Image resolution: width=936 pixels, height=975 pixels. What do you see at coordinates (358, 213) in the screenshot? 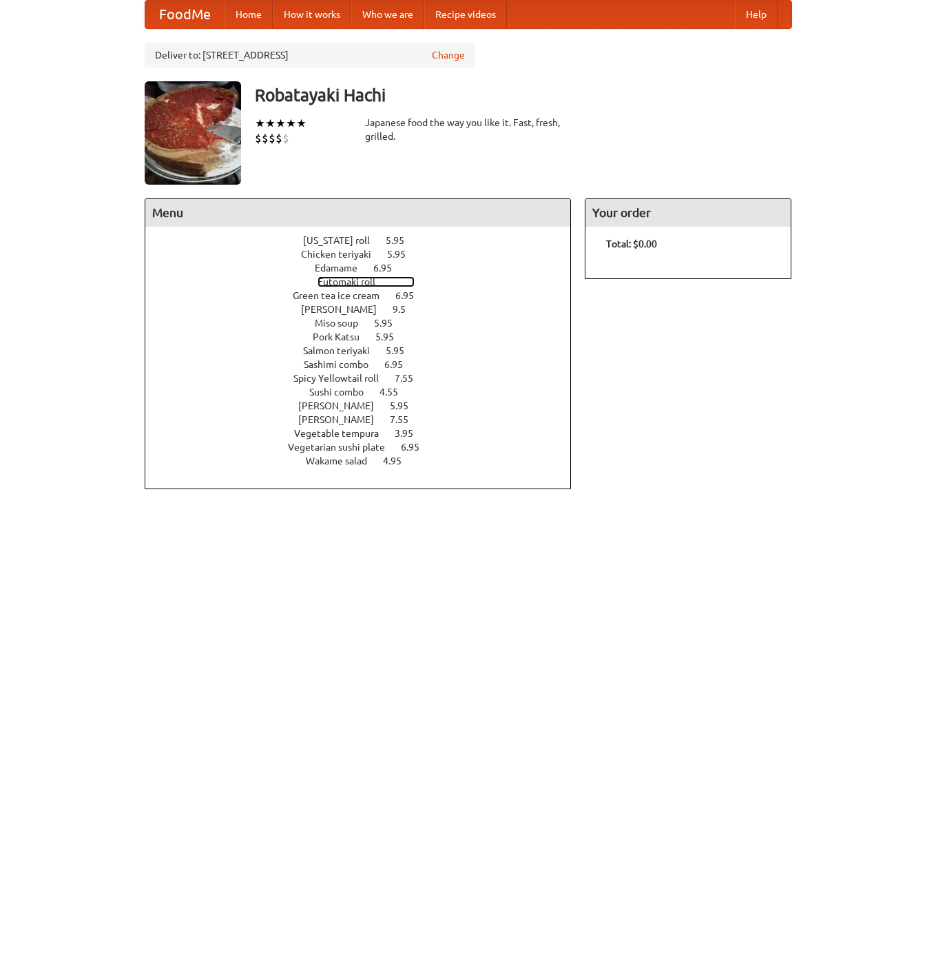
I see `h4: Menu` at bounding box center [358, 213].